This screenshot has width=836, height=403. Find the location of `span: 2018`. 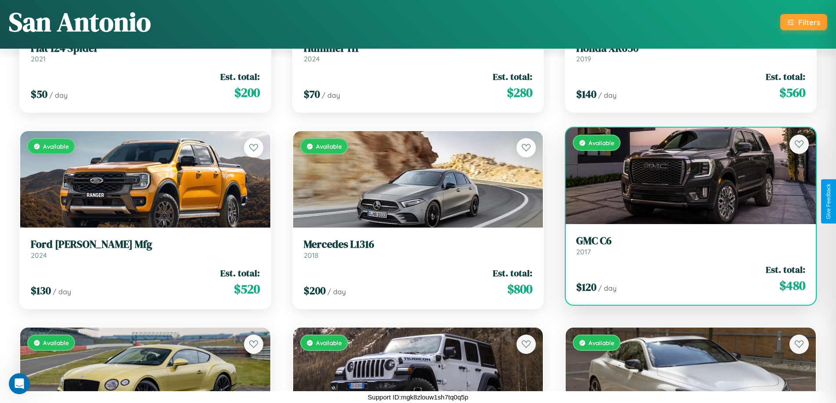

span: 2018 is located at coordinates (311, 255).